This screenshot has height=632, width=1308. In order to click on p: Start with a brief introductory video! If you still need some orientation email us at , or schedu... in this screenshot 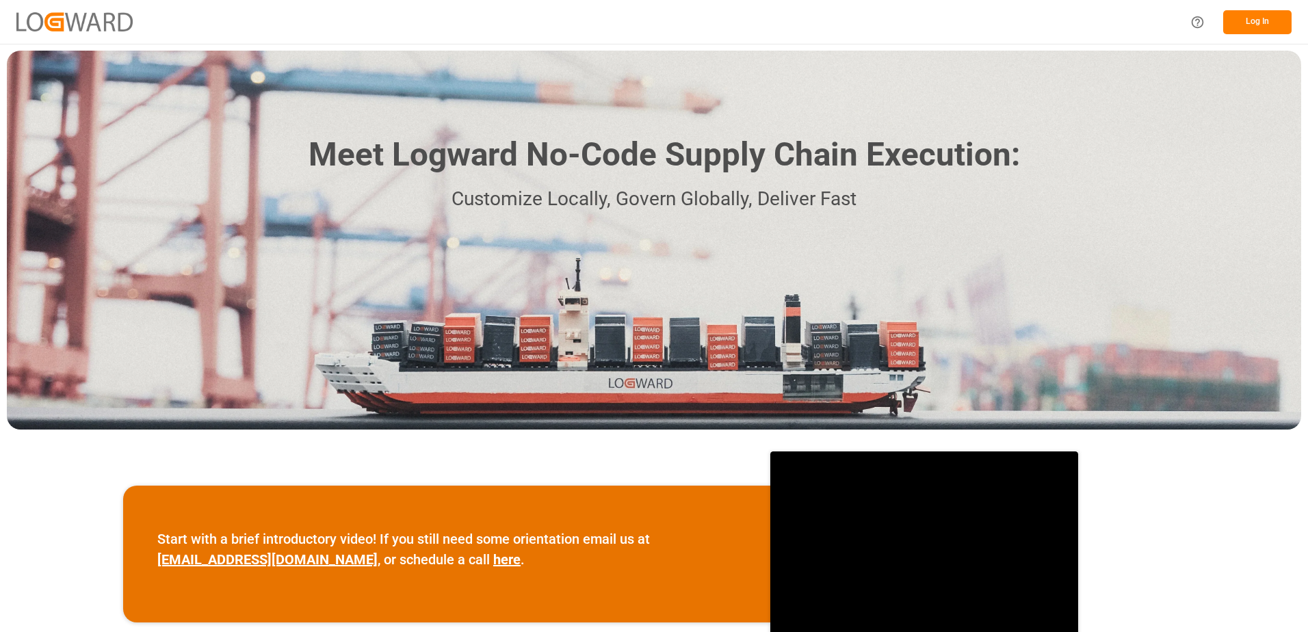, I will do `click(447, 549)`.